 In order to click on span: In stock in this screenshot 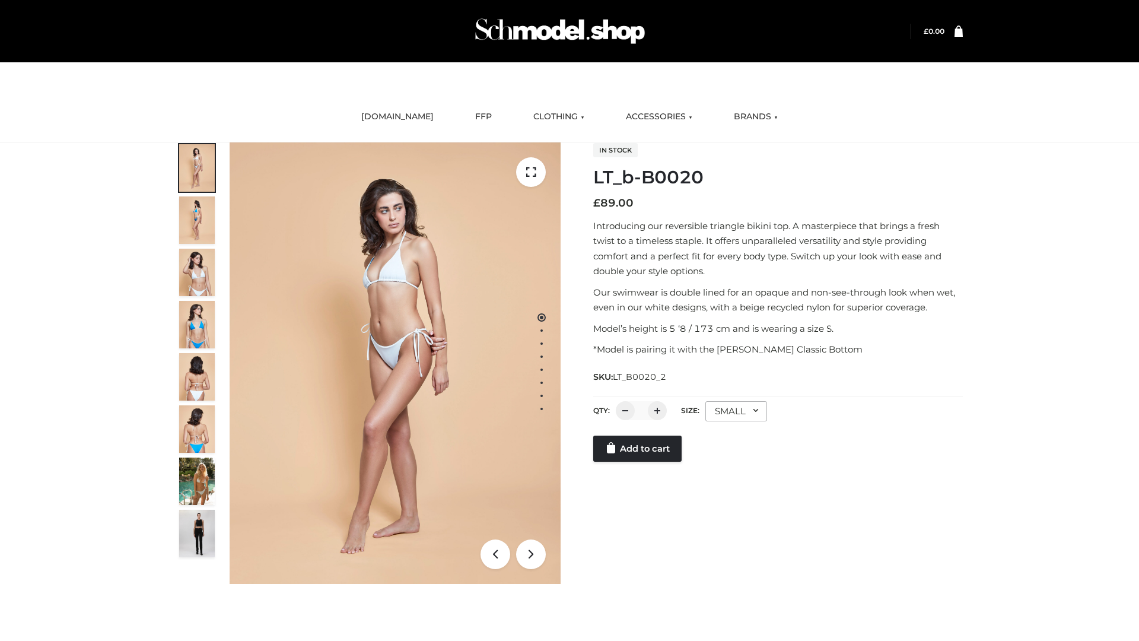, I will do `click(615, 150)`.